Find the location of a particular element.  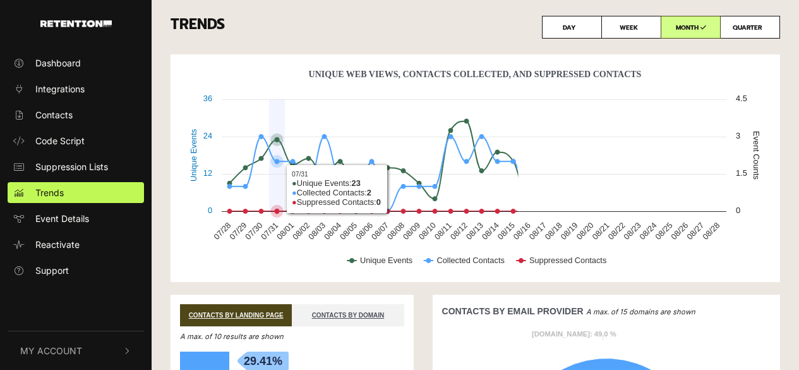

text: 08/18 is located at coordinates (553, 231).